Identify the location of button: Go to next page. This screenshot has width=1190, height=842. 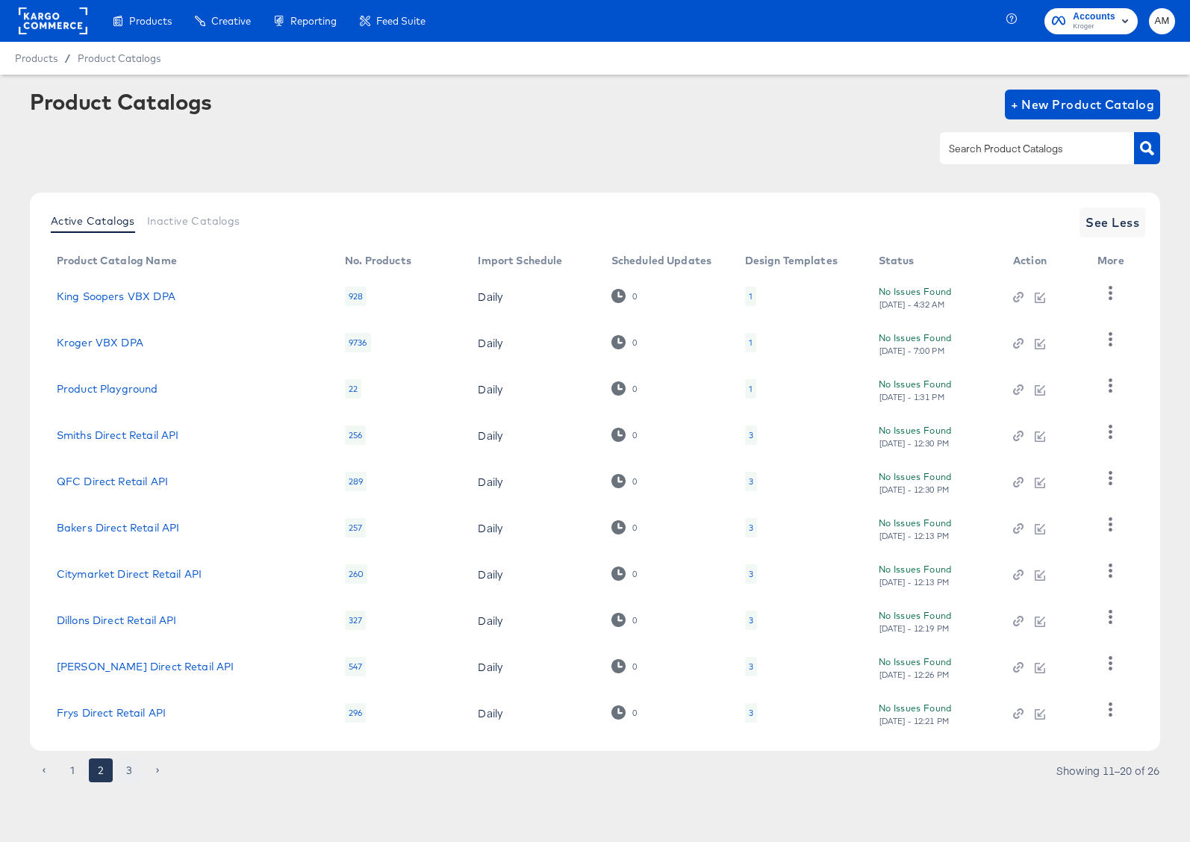
(158, 770).